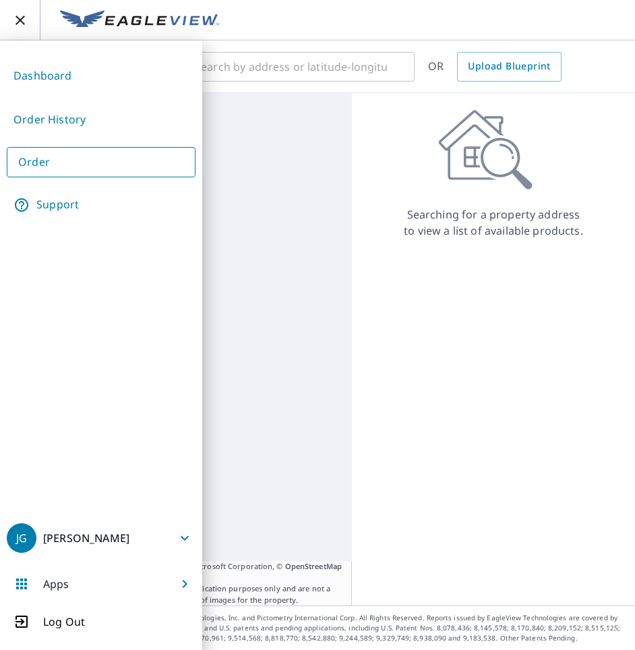  What do you see at coordinates (509, 66) in the screenshot?
I see `span: Upload Blueprint` at bounding box center [509, 66].